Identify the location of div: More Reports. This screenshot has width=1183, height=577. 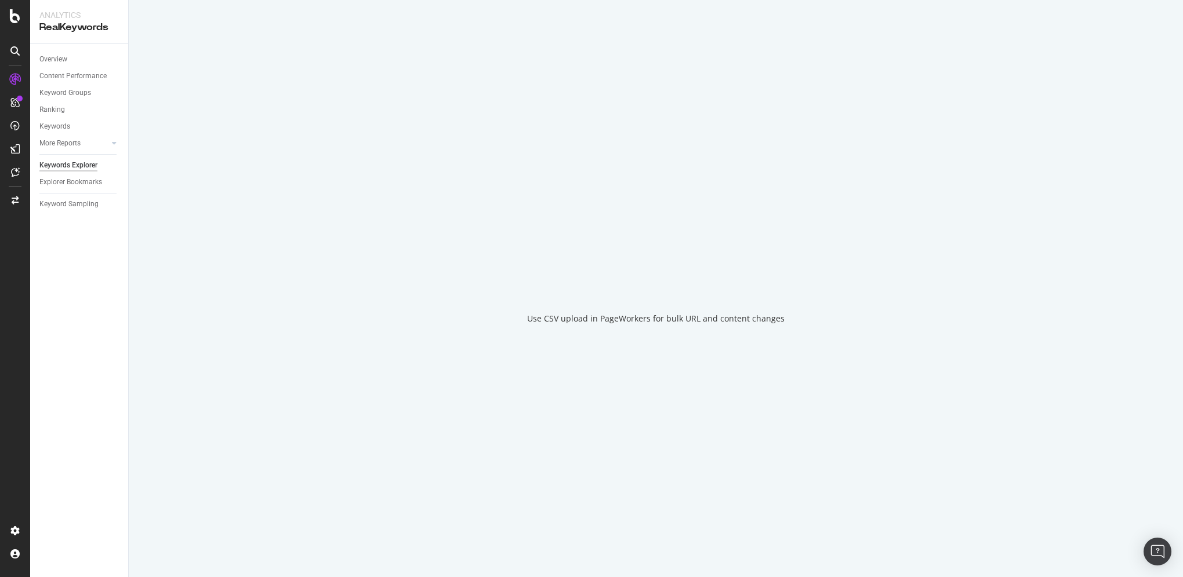
(60, 143).